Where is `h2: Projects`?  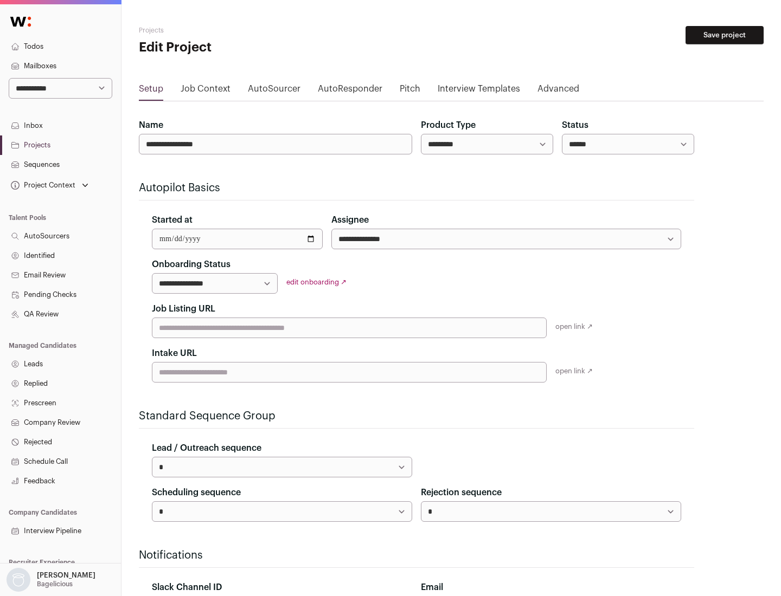 h2: Projects is located at coordinates (243, 30).